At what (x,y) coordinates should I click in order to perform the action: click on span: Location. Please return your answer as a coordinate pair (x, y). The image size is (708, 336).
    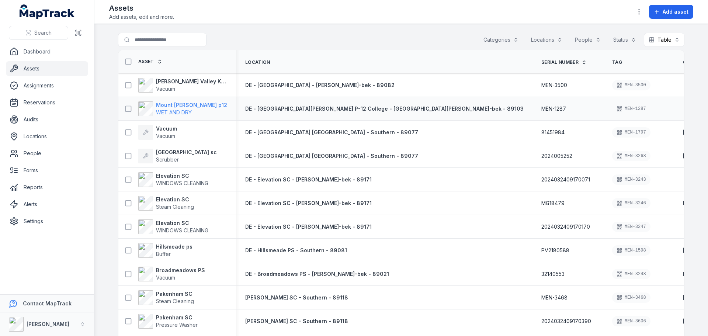
    Looking at the image, I should click on (257, 62).